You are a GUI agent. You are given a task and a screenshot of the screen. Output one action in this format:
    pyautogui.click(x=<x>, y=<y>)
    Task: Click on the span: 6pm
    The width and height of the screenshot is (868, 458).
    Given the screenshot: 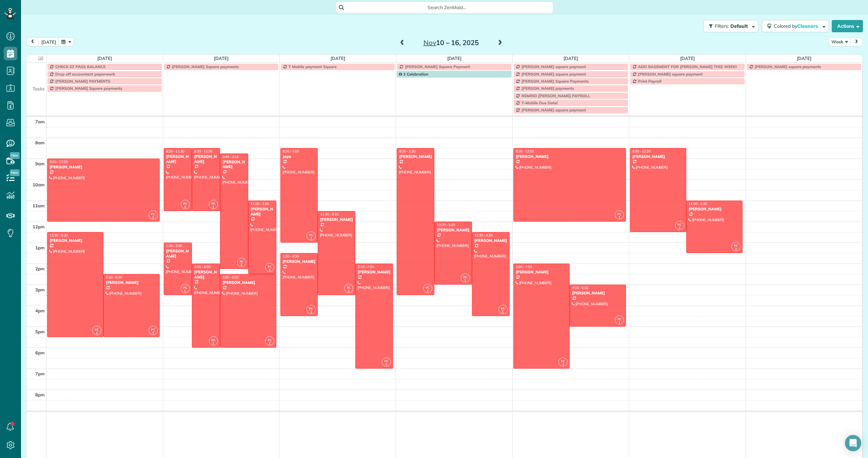 What is the action you would take?
    pyautogui.click(x=40, y=353)
    